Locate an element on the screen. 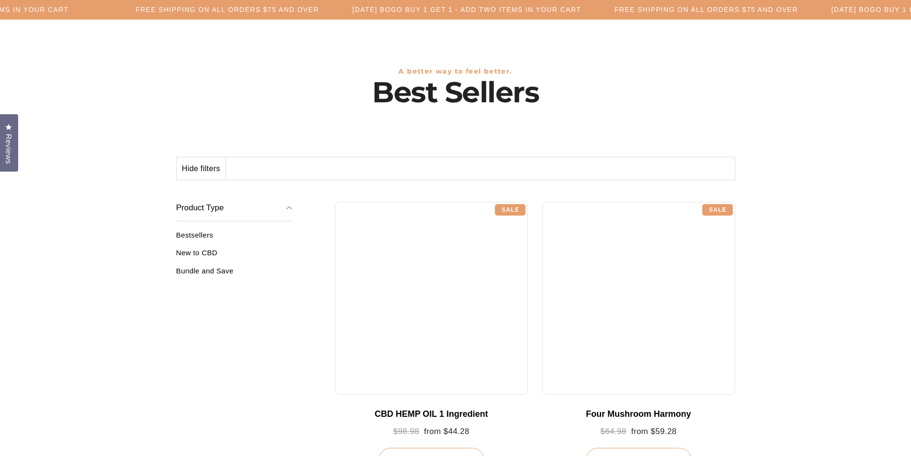 This screenshot has height=456, width=911. h3: A better way to feel better. is located at coordinates (456, 71).